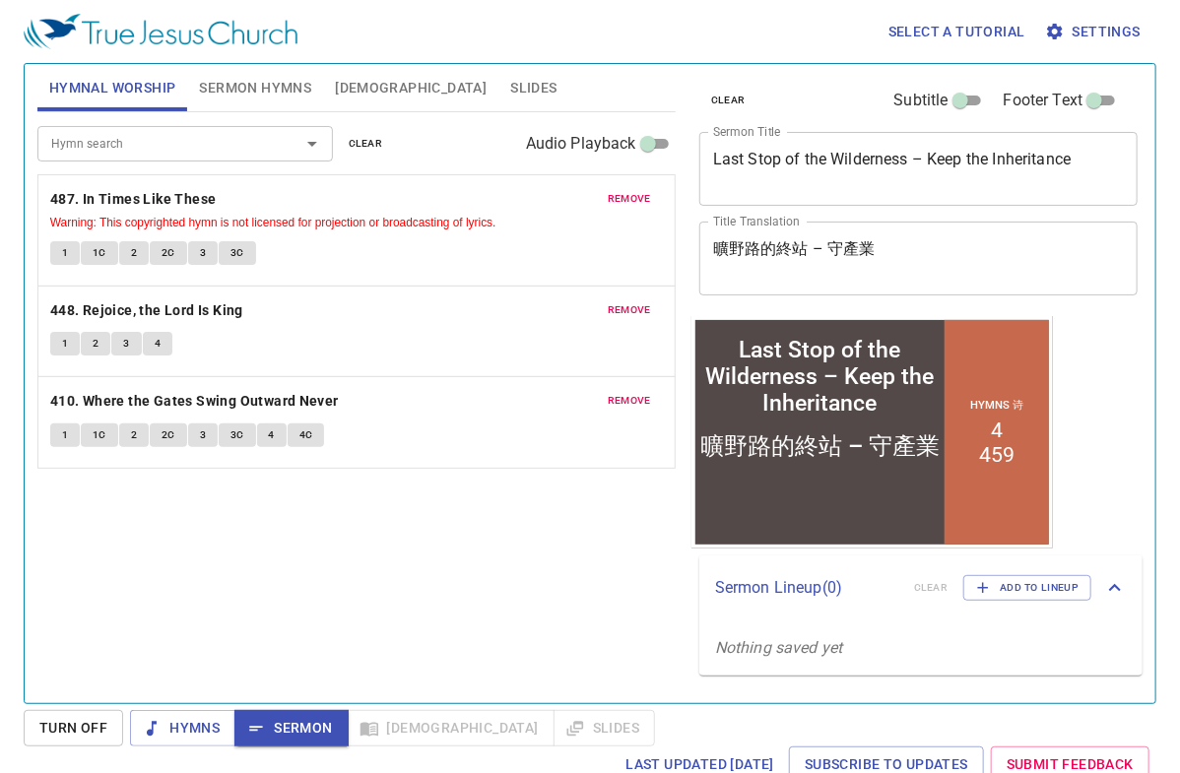  Describe the element at coordinates (255, 88) in the screenshot. I see `span: Sermon Hymns` at that location.